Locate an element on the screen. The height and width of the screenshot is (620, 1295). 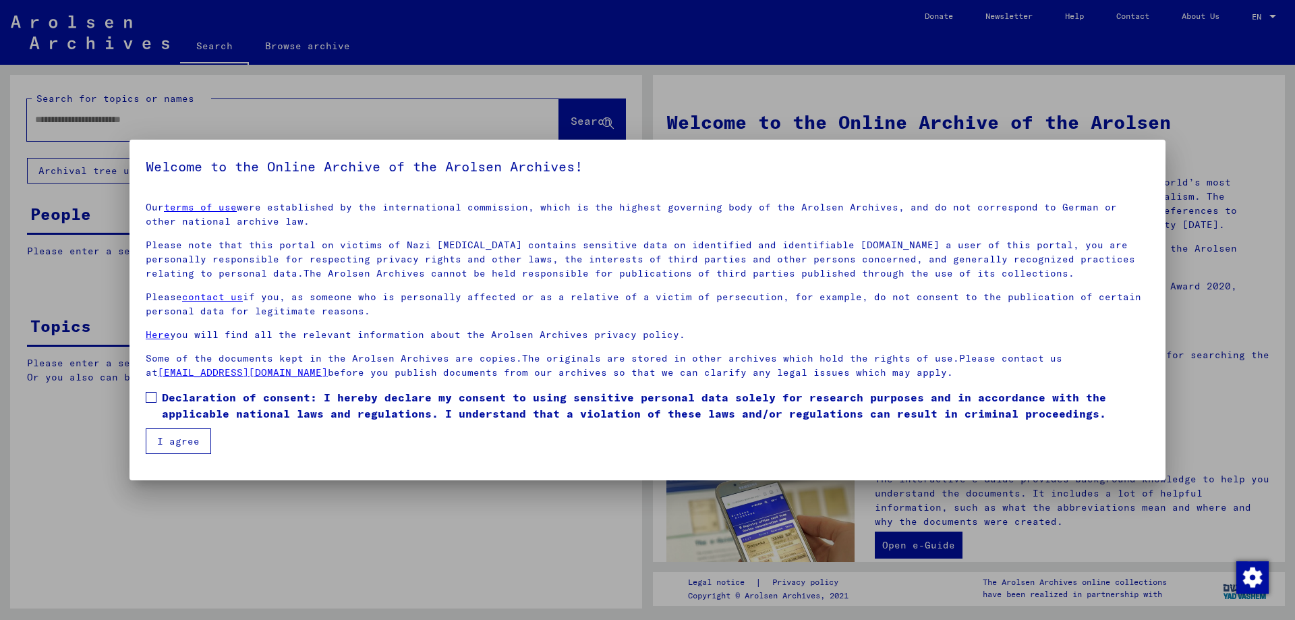
img: Change consent is located at coordinates (1252, 577).